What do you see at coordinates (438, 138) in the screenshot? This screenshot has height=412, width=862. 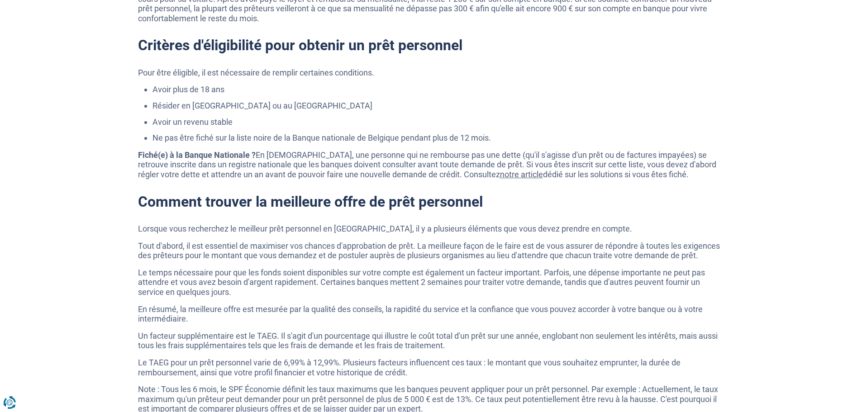 I see `li: Ne pas être fiché sur la liste noire de la Banque nationale de Belgique pendant plus de 12 mois.` at bounding box center [438, 138].